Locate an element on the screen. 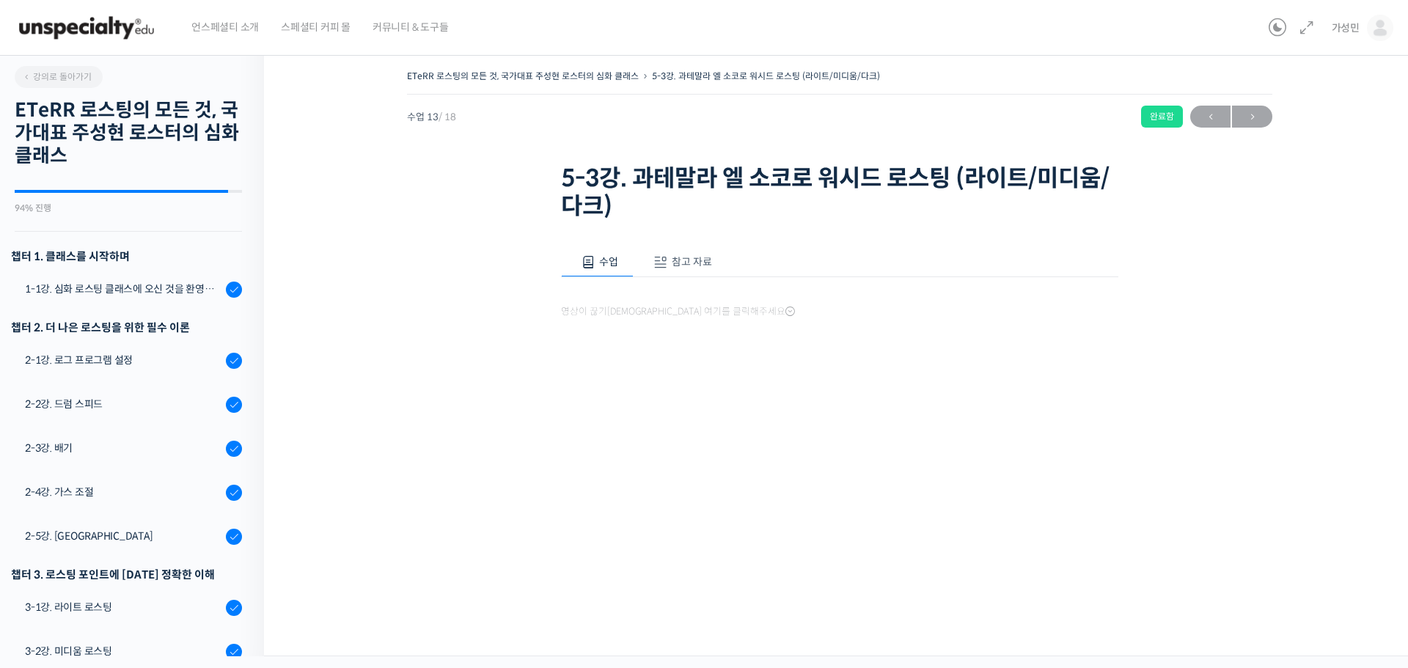 The image size is (1408, 668). h2: ETeRR 로스팅의 모든 것, 국가대표 주성현 로스터의 심화 클래스 is located at coordinates (128, 133).